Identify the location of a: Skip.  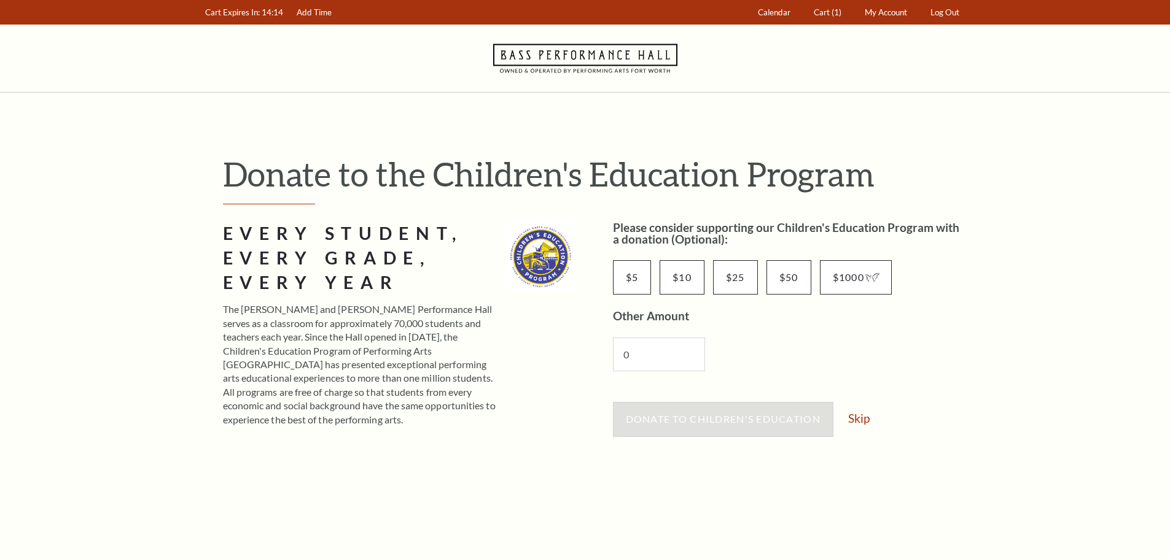
(859, 418).